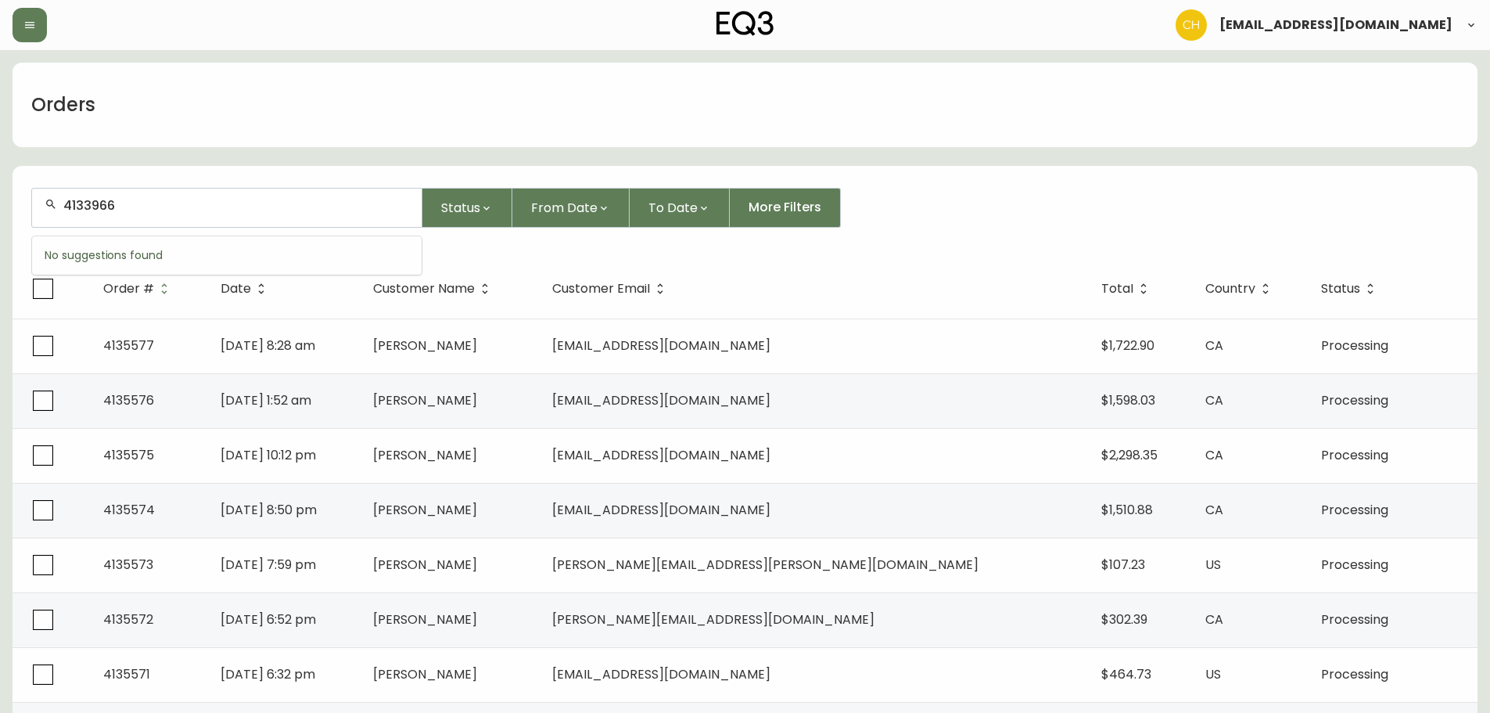 This screenshot has height=713, width=1490. What do you see at coordinates (1191, 25) in the screenshot?
I see `img: 6288462cea190ebb98a2c2f3c744dd7e` at bounding box center [1191, 25].